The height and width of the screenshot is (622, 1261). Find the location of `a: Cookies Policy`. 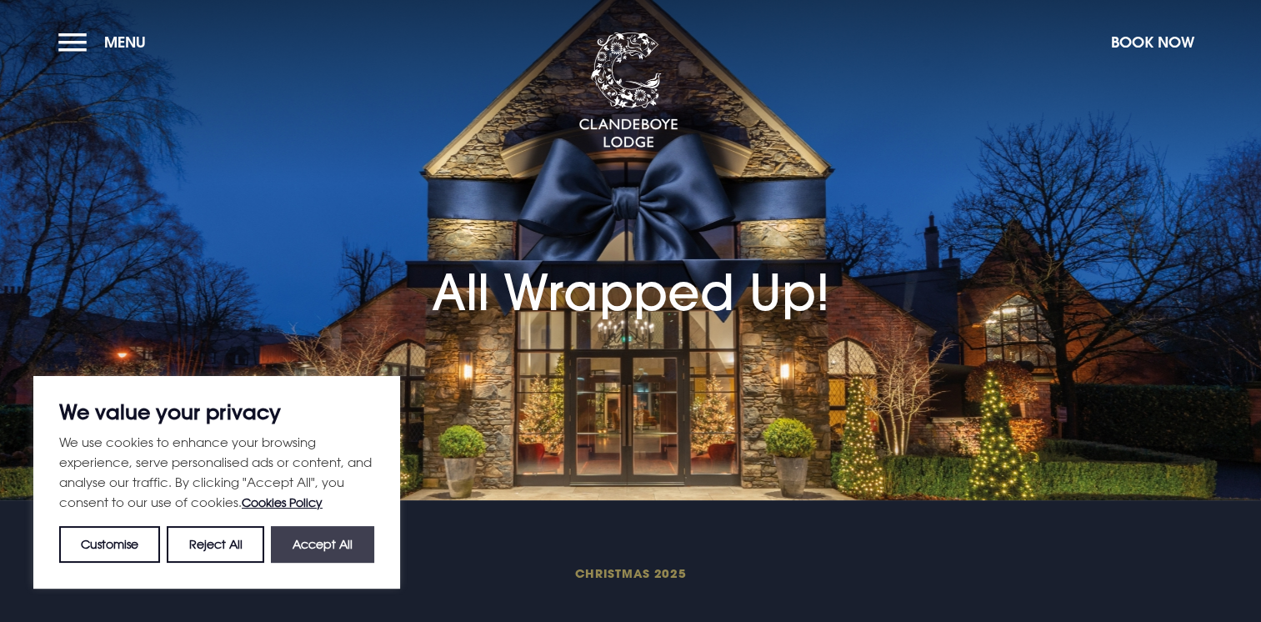

a: Cookies Policy is located at coordinates (282, 502).